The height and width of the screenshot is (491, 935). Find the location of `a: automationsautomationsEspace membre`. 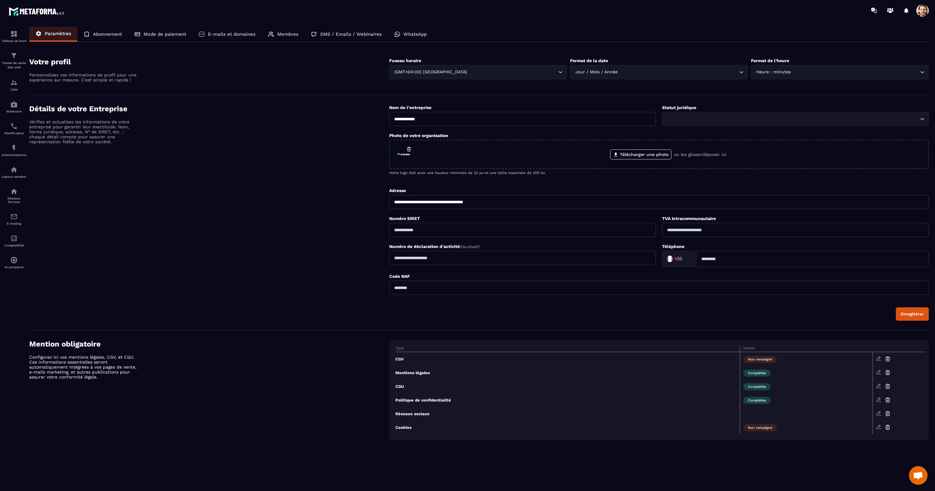

a: automationsautomationsEspace membre is located at coordinates (14, 172).